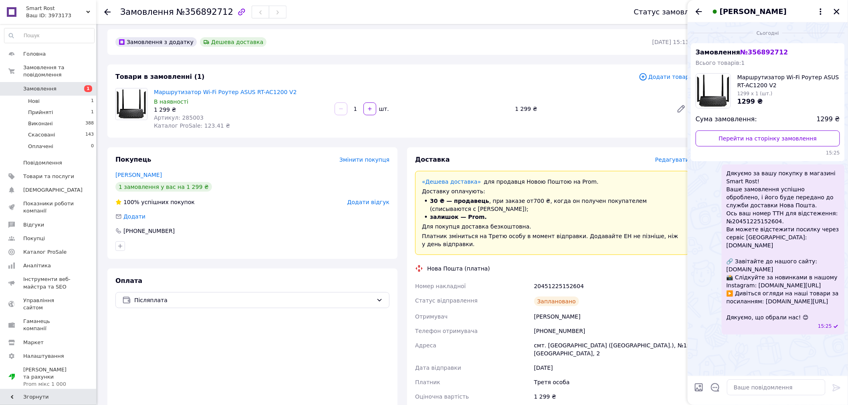 This screenshot has width=848, height=405. What do you see at coordinates (40, 147) in the screenshot?
I see `span: Оплачені` at bounding box center [40, 147].